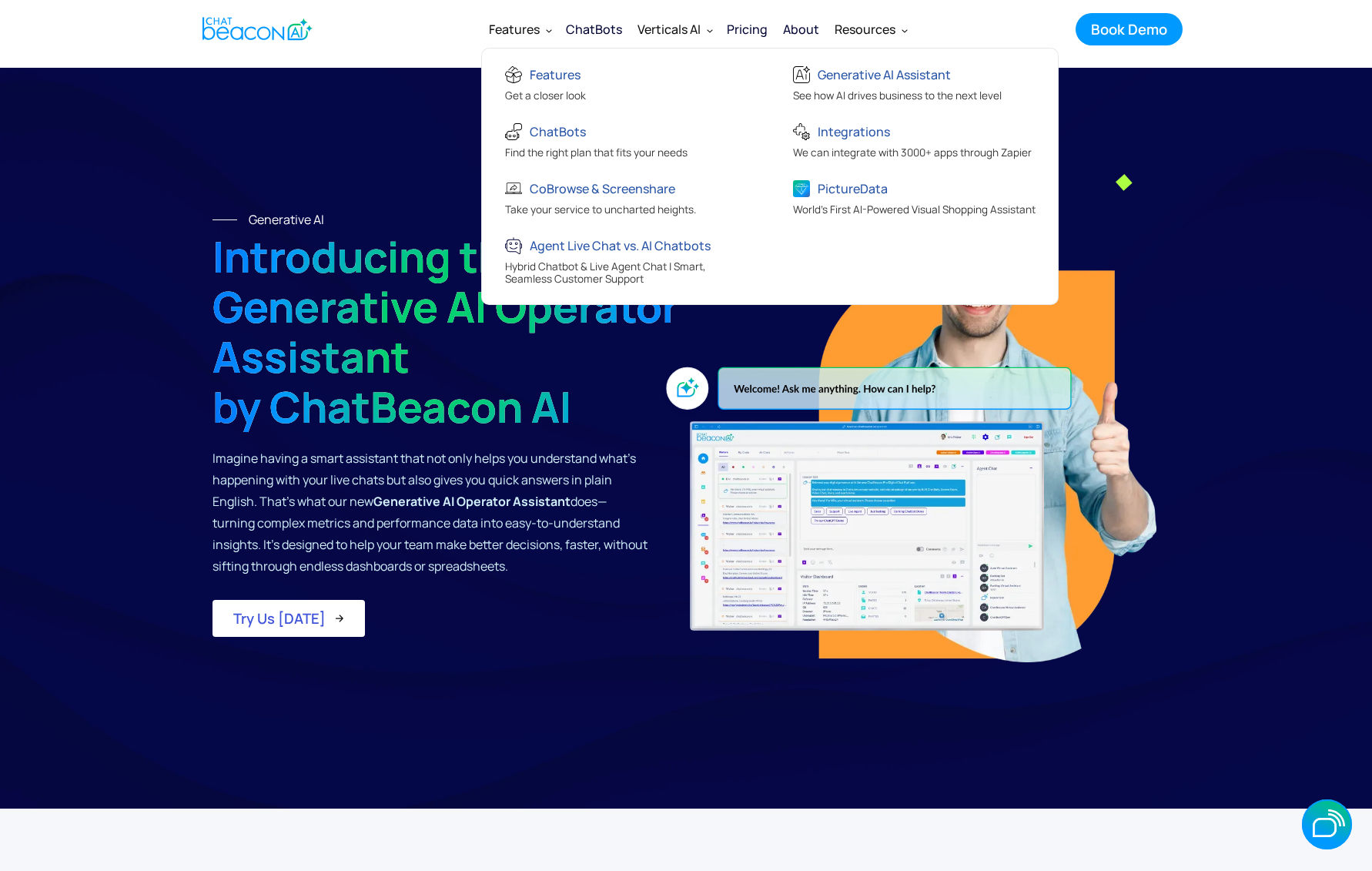 This screenshot has width=1372, height=871. Describe the element at coordinates (852, 189) in the screenshot. I see `div: PictureData` at that location.